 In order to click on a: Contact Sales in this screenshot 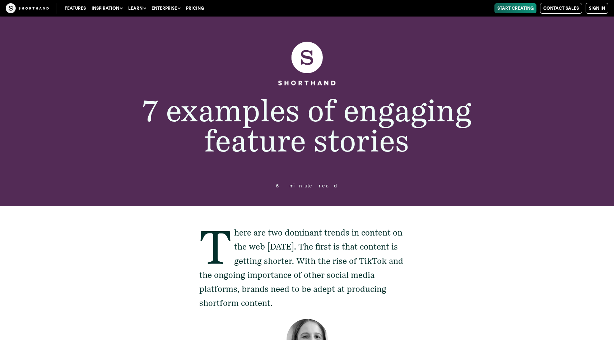, I will do `click(561, 8)`.